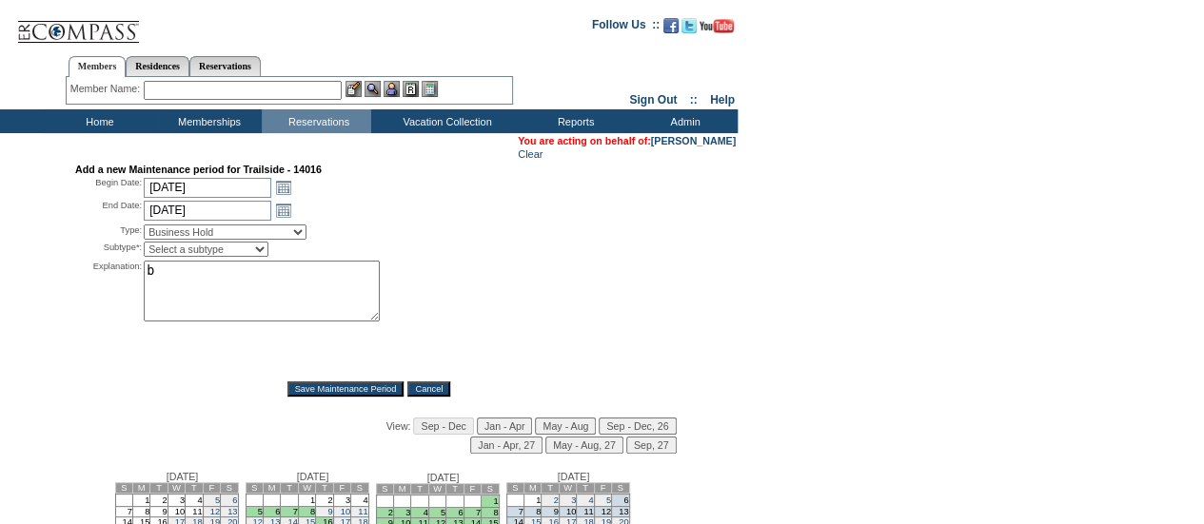 The width and height of the screenshot is (1204, 524). I want to click on img: Become our fan on Facebook, so click(671, 26).